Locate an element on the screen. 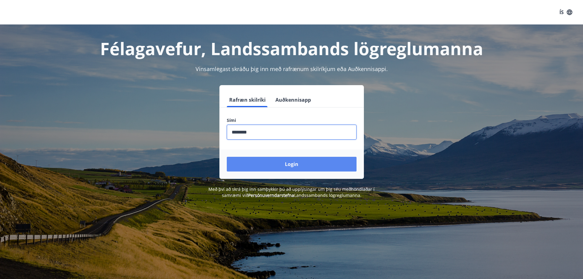 The width and height of the screenshot is (583, 279). span: Með því að skrá þig inn samþykkir þú að upplýsingar um þig séu meðhöndlaðar í samræmi við Landssa... is located at coordinates (291, 192).